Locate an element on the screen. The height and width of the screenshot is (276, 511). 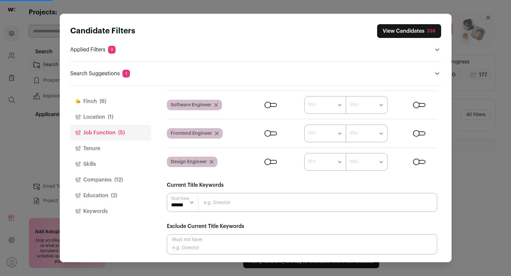
span: Software Engineer is located at coordinates (191, 105).